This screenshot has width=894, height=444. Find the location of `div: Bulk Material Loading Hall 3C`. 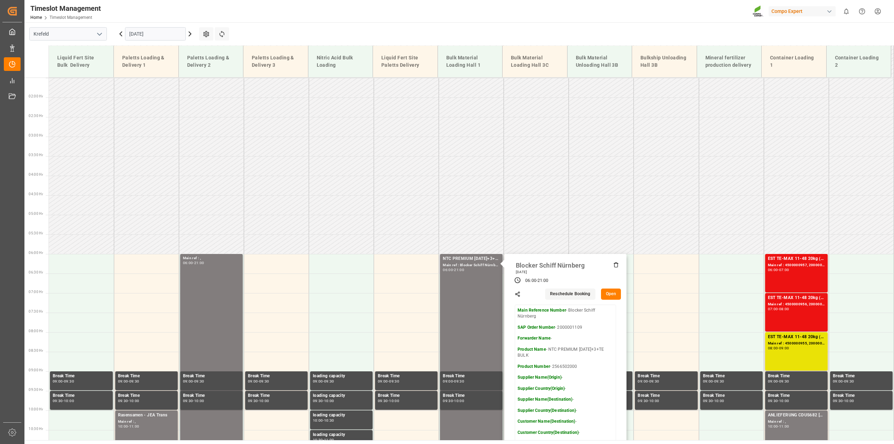

div: Bulk Material Loading Hall 3C is located at coordinates (534, 61).